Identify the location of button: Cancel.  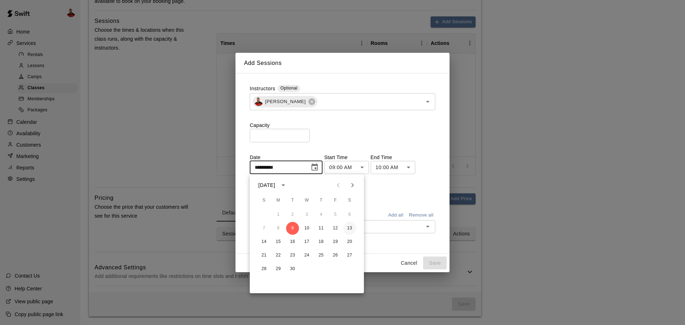
(409, 263).